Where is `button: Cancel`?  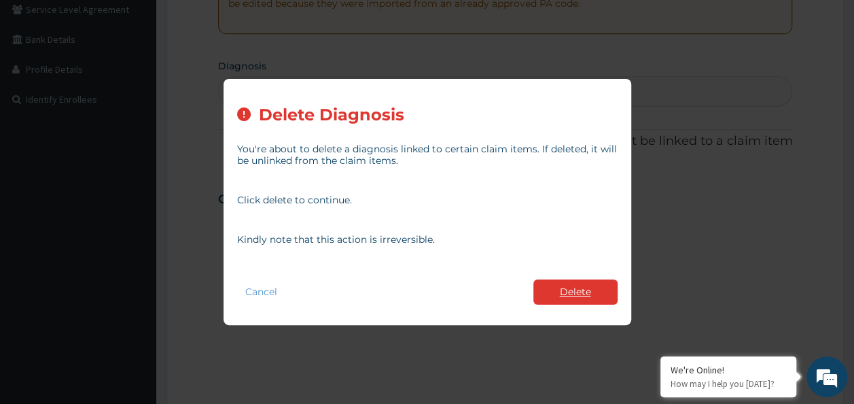
button: Cancel is located at coordinates (261, 292).